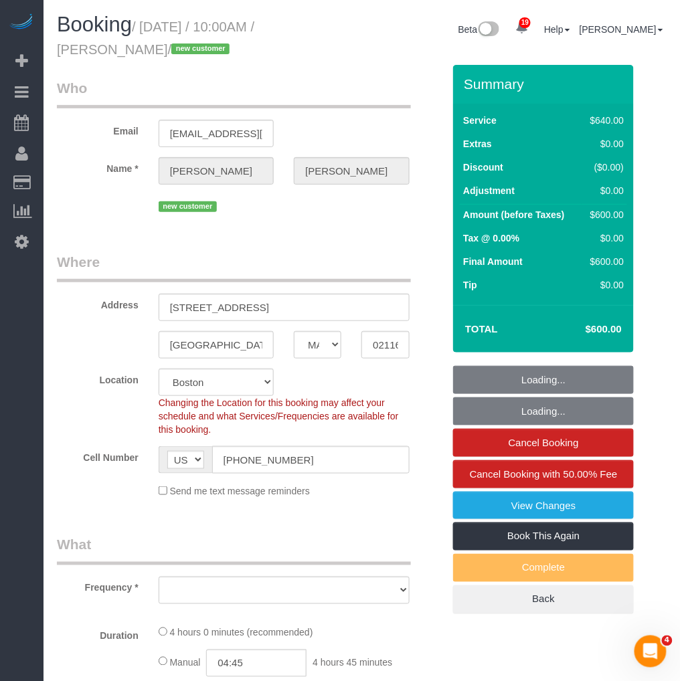 Image resolution: width=680 pixels, height=681 pixels. Describe the element at coordinates (351, 171) in the screenshot. I see `input: Last Name` at that location.